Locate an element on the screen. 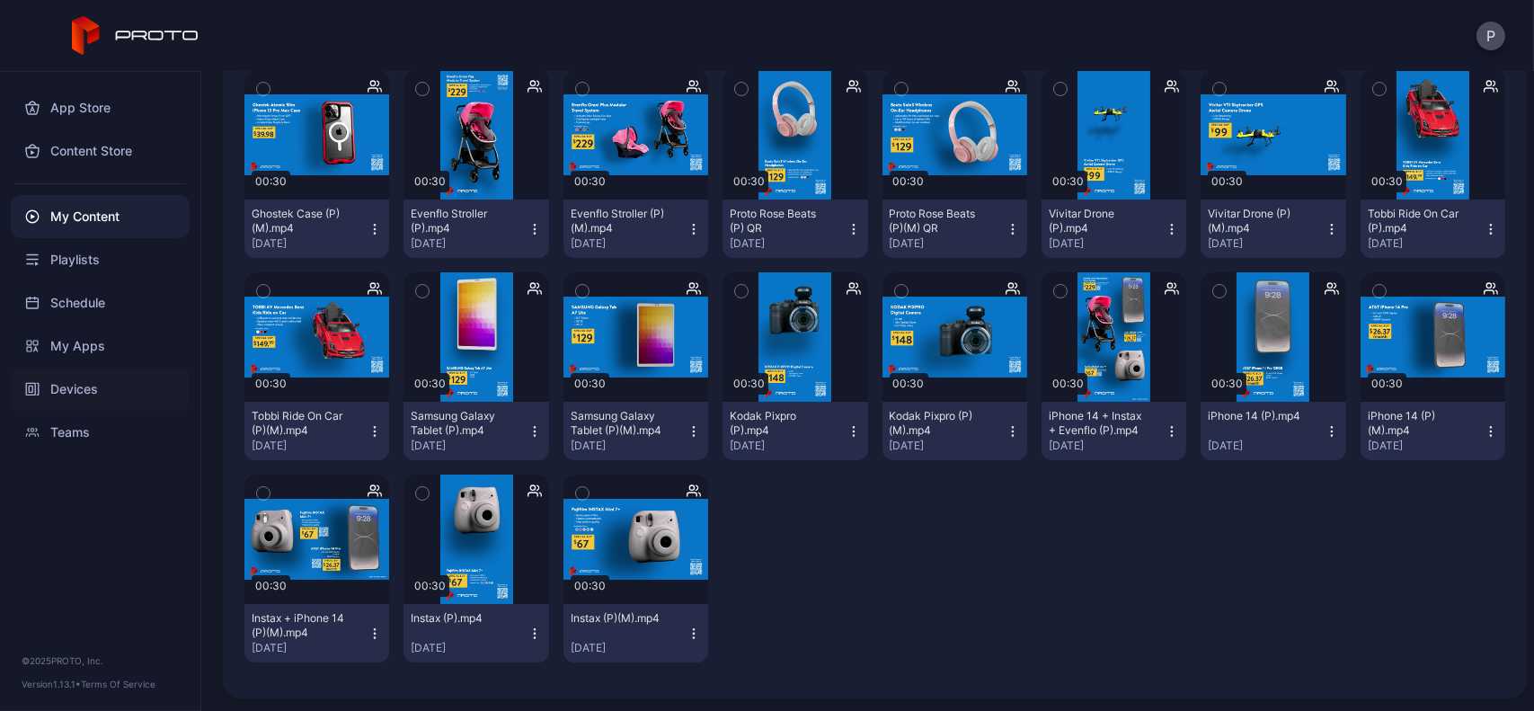 This screenshot has height=711, width=1534. div: Vivitar Drone (P)(M).mp4 is located at coordinates (1257, 221).